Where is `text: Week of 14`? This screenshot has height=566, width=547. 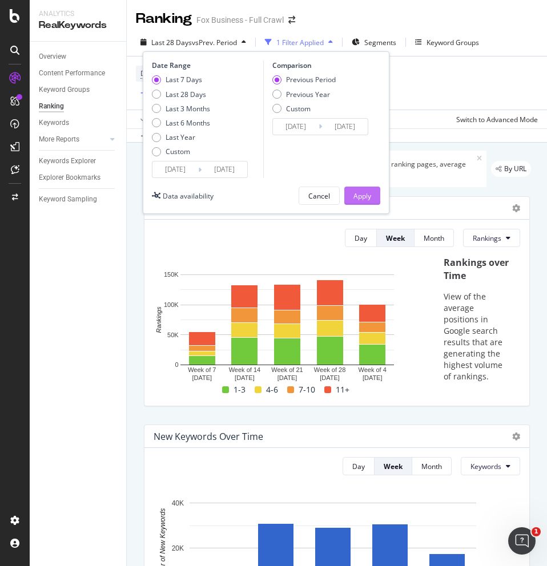 text: Week of 14 is located at coordinates (244, 370).